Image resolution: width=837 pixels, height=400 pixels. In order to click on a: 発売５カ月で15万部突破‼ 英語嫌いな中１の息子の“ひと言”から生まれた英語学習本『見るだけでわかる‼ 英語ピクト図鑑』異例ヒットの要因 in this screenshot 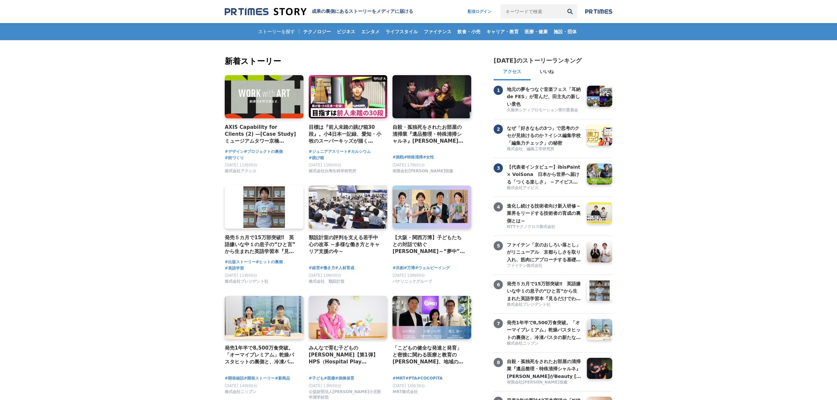, I will do `click(261, 245)`.